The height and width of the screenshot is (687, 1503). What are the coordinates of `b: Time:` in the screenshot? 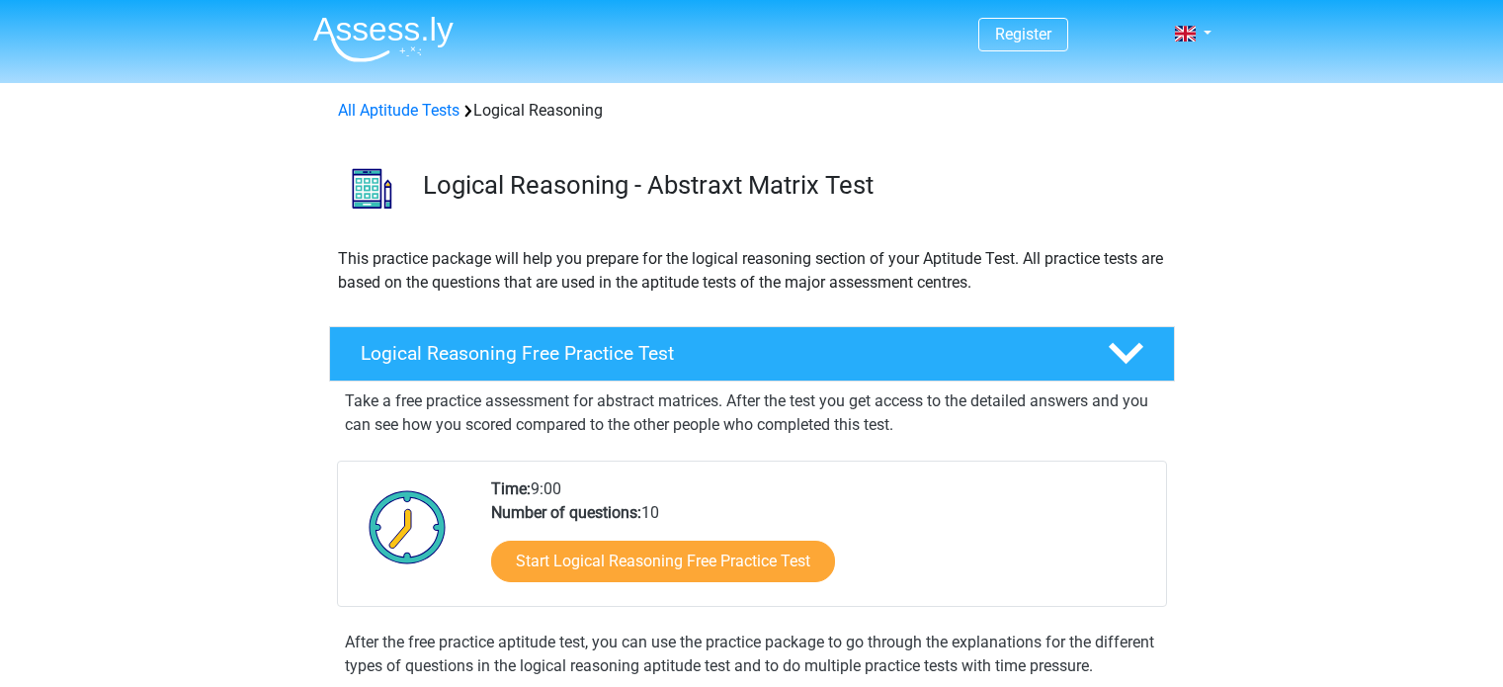 It's located at (511, 488).